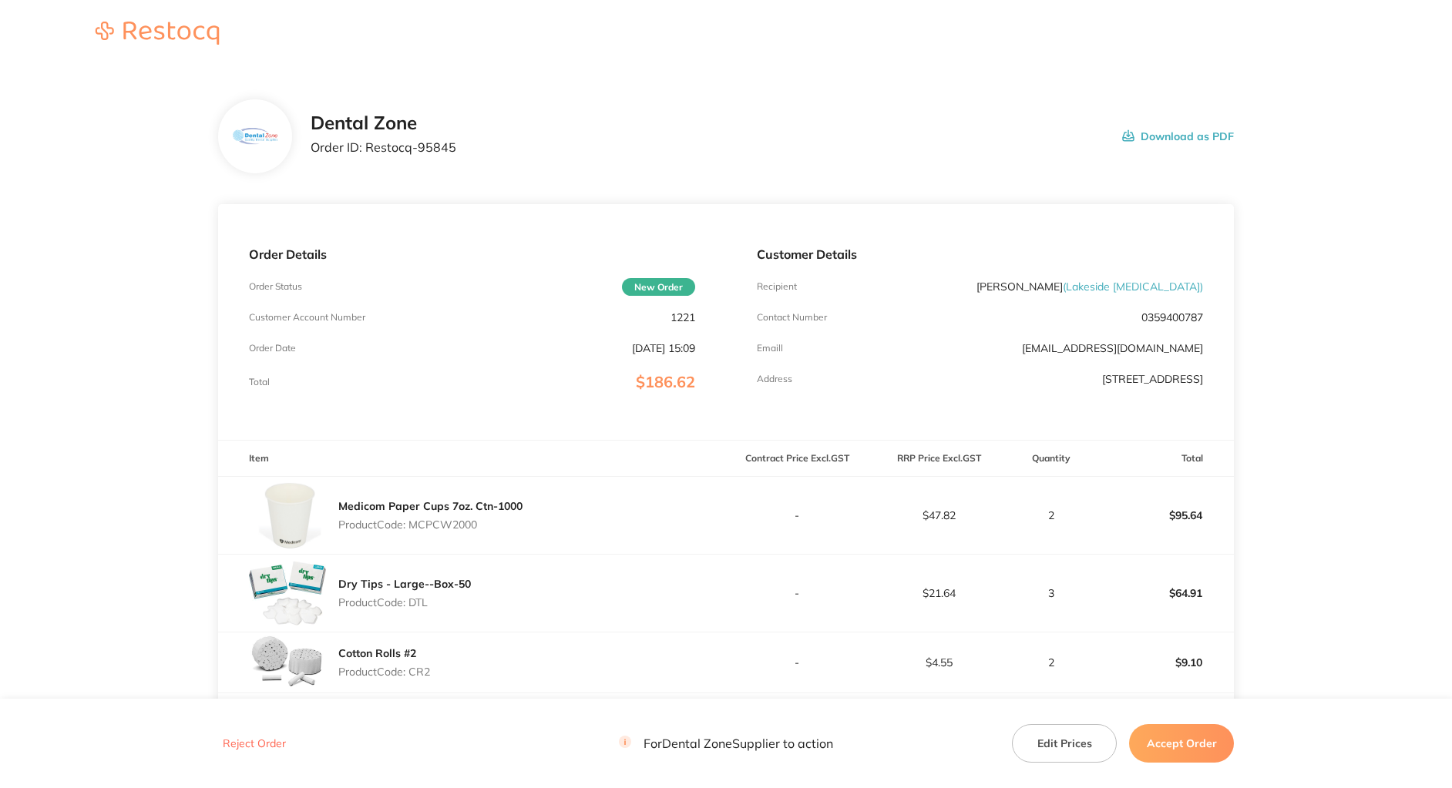 This screenshot has width=1452, height=788. Describe the element at coordinates (939, 593) in the screenshot. I see `p: $21.64` at that location.